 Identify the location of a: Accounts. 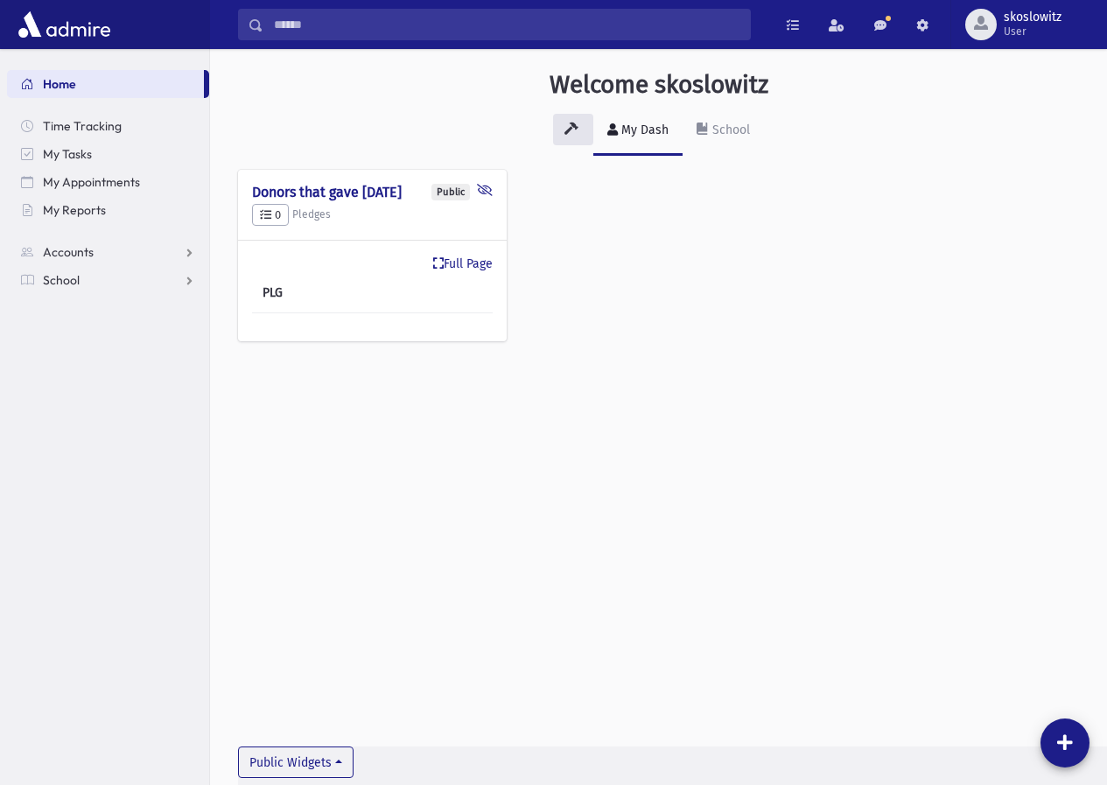
(108, 252).